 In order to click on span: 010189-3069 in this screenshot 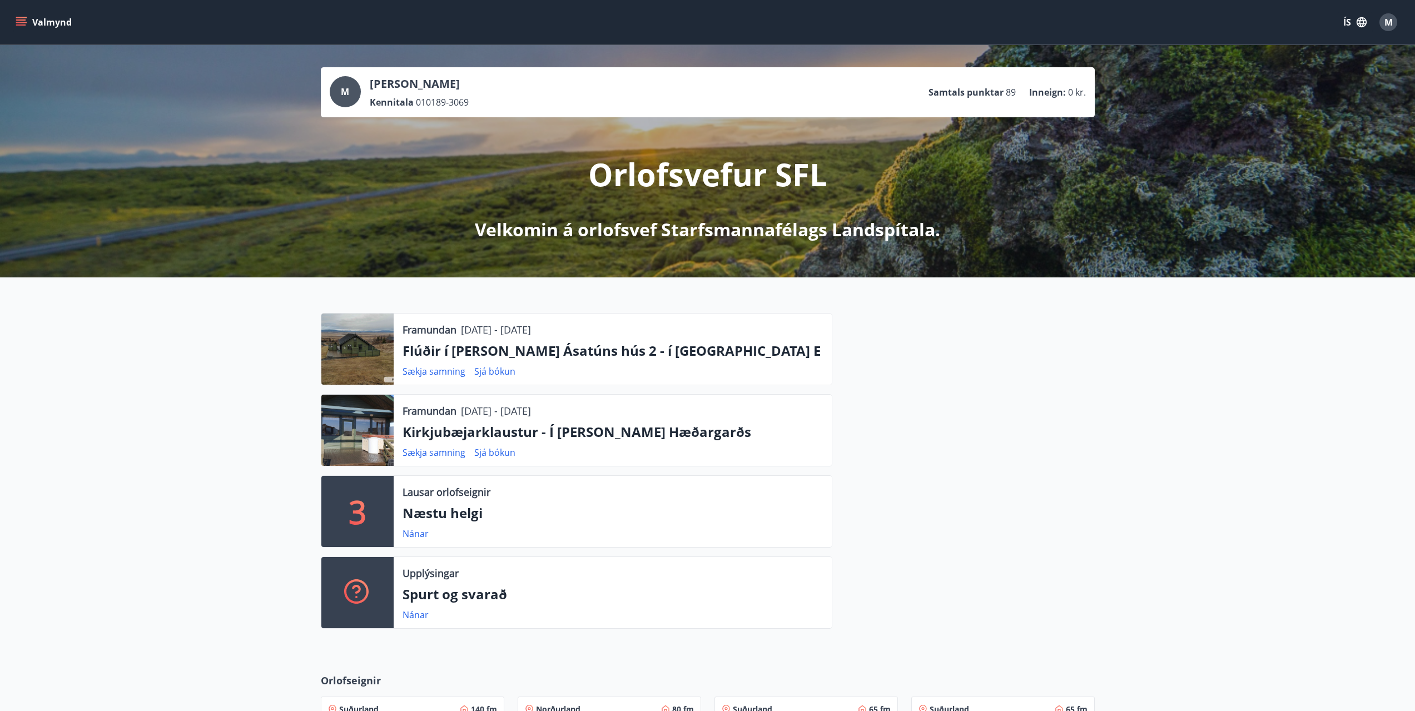, I will do `click(442, 102)`.